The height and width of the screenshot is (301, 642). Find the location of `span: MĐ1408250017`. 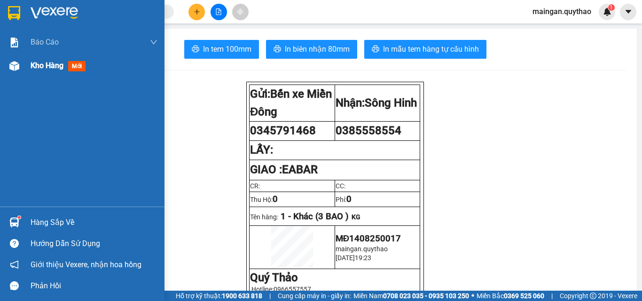

span: MĐ1408250017 is located at coordinates (368, 239).